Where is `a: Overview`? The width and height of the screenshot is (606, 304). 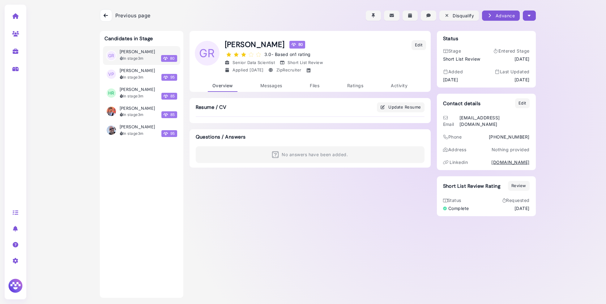
a: Overview is located at coordinates (223, 86).